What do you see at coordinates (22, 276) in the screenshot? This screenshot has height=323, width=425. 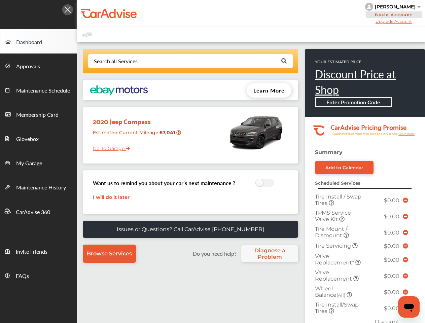 I see `span: FAQs` at bounding box center [22, 276].